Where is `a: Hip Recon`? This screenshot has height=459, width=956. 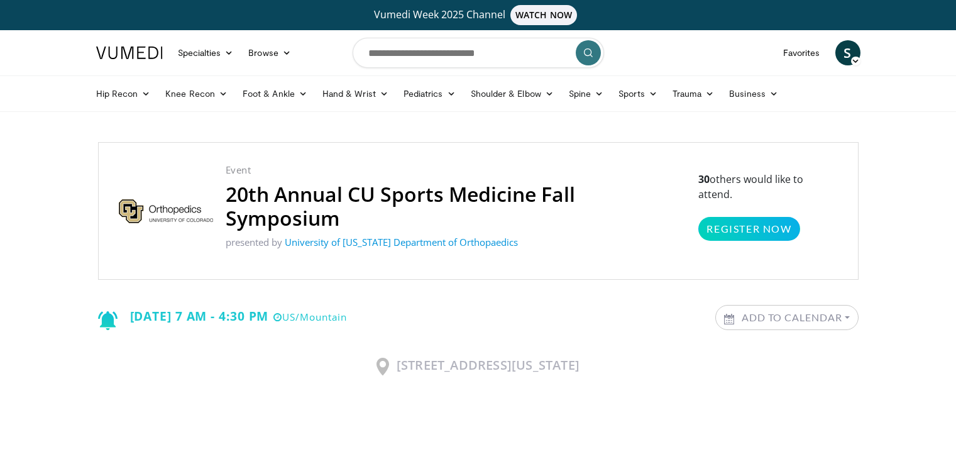
a: Hip Recon is located at coordinates (123, 94).